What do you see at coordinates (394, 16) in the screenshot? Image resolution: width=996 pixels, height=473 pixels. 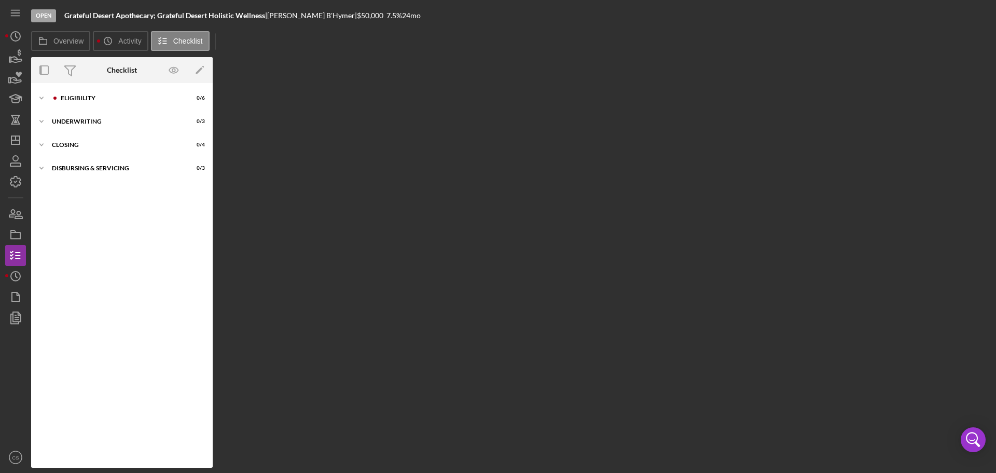 I see `div: 7.5 %` at bounding box center [394, 16].